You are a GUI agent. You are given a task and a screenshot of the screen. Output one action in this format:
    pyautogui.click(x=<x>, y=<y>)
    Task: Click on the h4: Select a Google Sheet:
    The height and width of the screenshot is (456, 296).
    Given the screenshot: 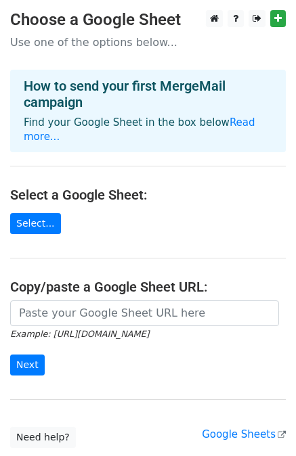 What is the action you would take?
    pyautogui.click(x=148, y=195)
    